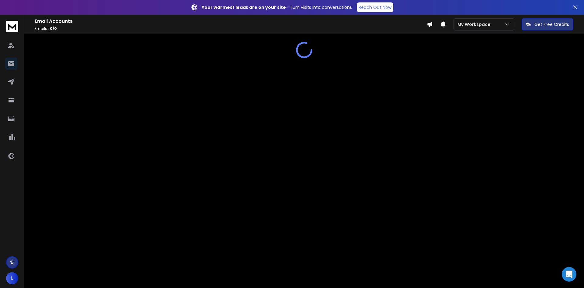  What do you see at coordinates (475, 24) in the screenshot?
I see `p: My Workspace` at bounding box center [475, 24].